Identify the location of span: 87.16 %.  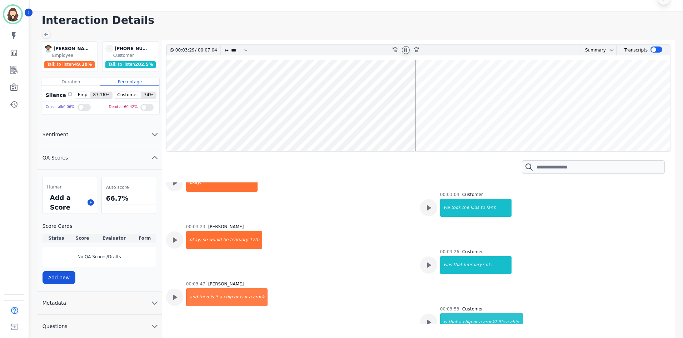
(101, 95).